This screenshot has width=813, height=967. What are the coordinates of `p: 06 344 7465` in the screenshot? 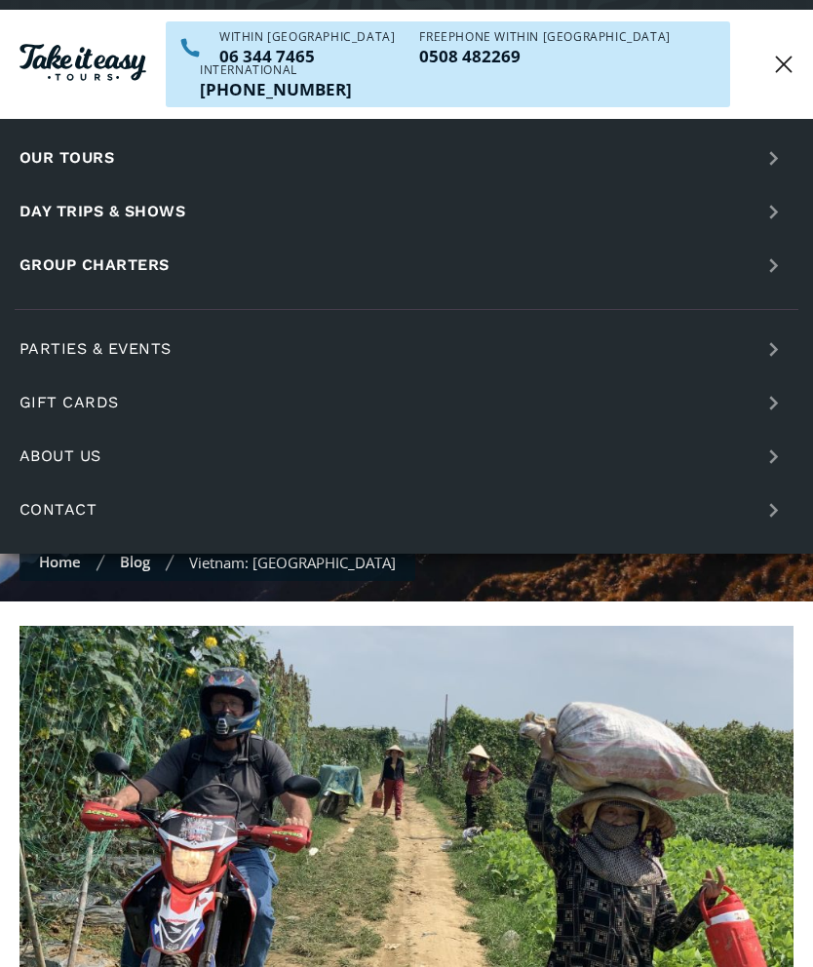 It's located at (307, 56).